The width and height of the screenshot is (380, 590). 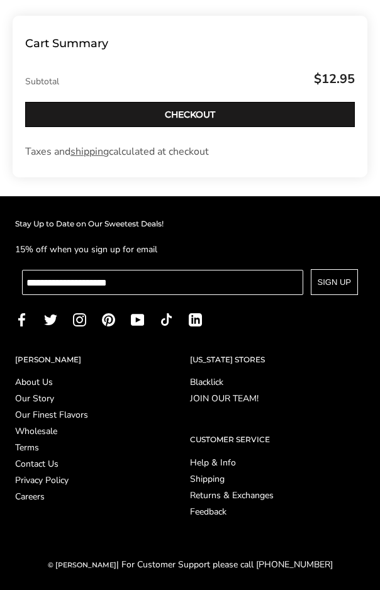 What do you see at coordinates (190, 224) in the screenshot?
I see `h2: Stay Up to Date on Our Sweetest Deals!` at bounding box center [190, 224].